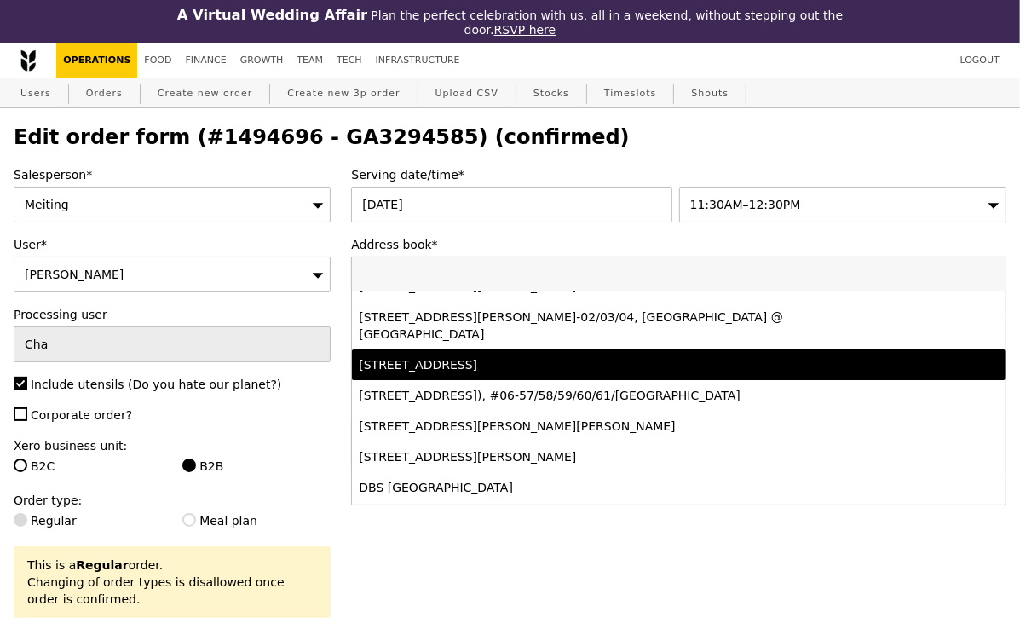  Describe the element at coordinates (172, 500) in the screenshot. I see `label: Order type:` at that location.